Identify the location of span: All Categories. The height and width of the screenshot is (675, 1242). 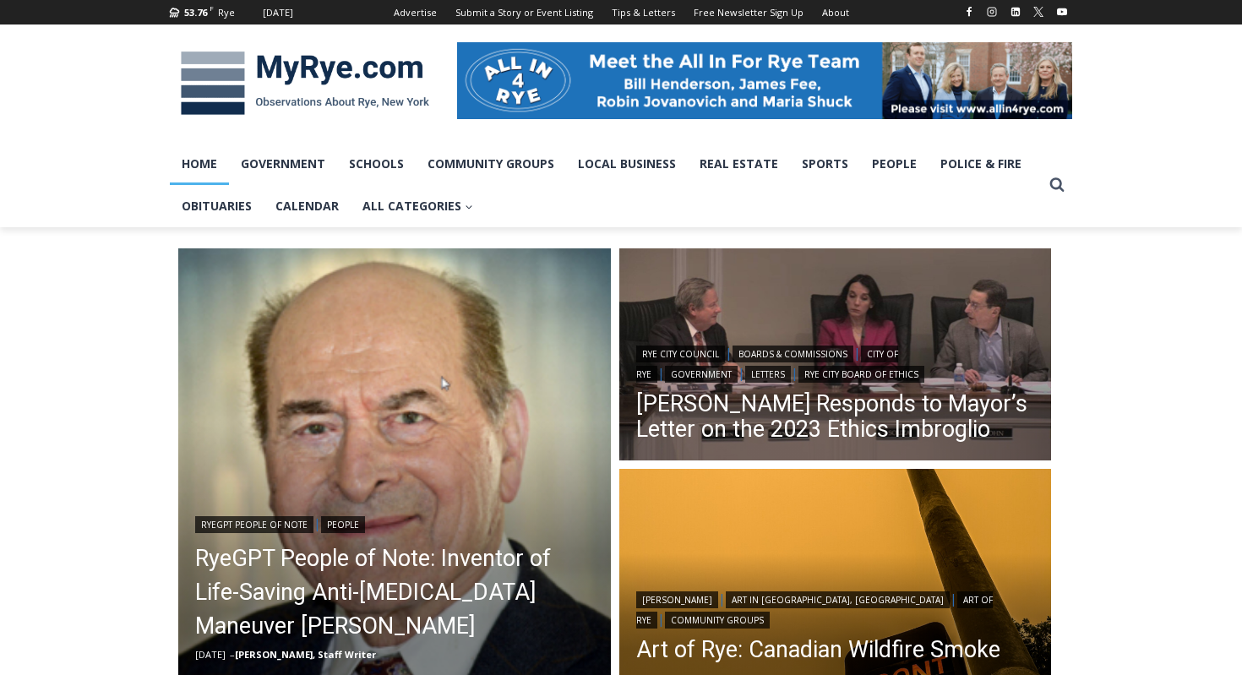
(417, 206).